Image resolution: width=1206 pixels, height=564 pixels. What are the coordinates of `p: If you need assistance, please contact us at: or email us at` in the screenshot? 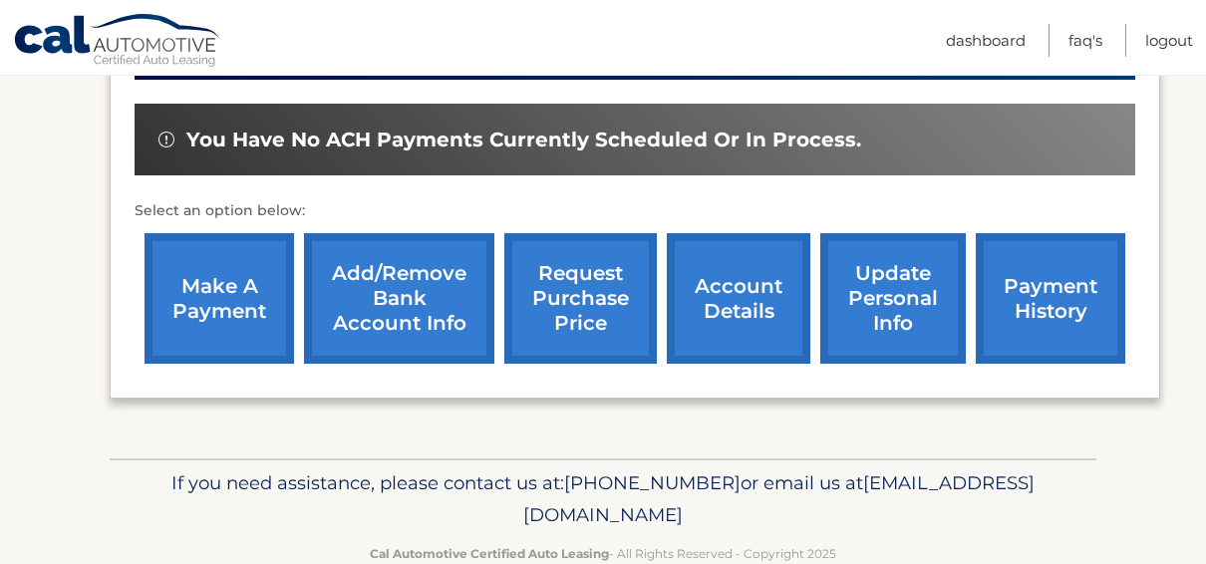 It's located at (603, 499).